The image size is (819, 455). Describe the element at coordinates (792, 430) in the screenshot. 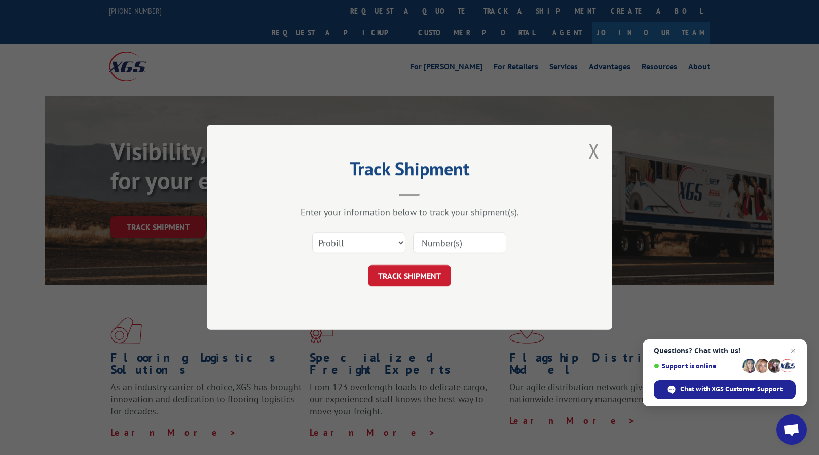

I see `div: Open chat` at that location.